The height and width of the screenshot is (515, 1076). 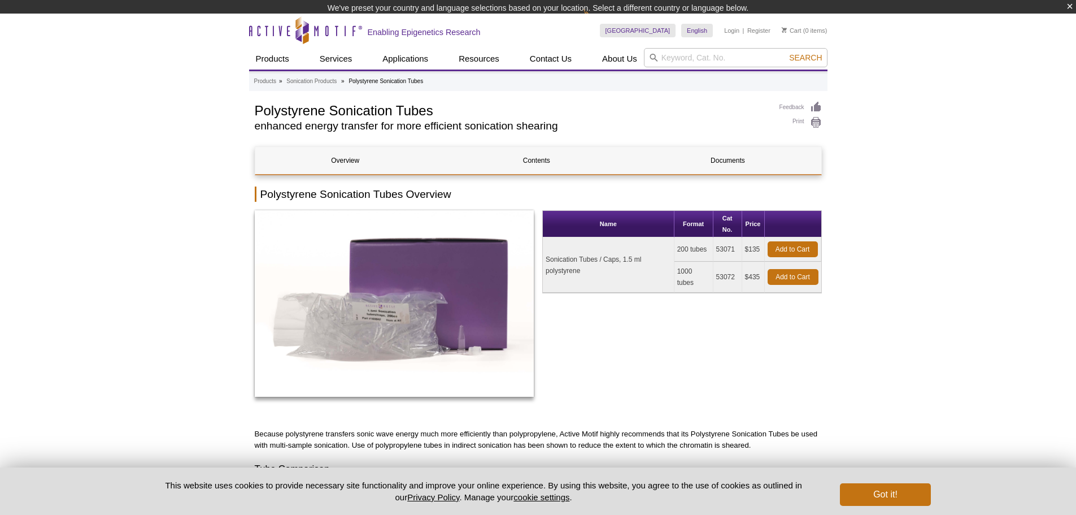 I want to click on a: Register, so click(x=759, y=31).